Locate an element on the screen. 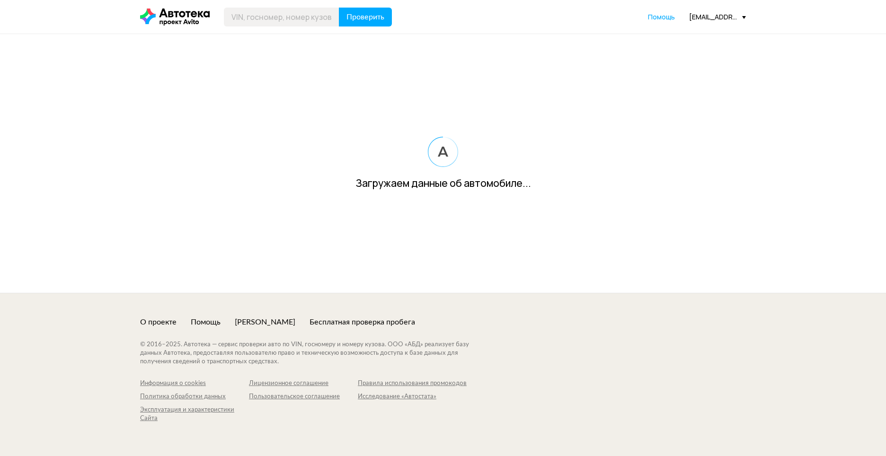 The width and height of the screenshot is (886, 456). a: Пользовательское соглашение is located at coordinates (303, 397).